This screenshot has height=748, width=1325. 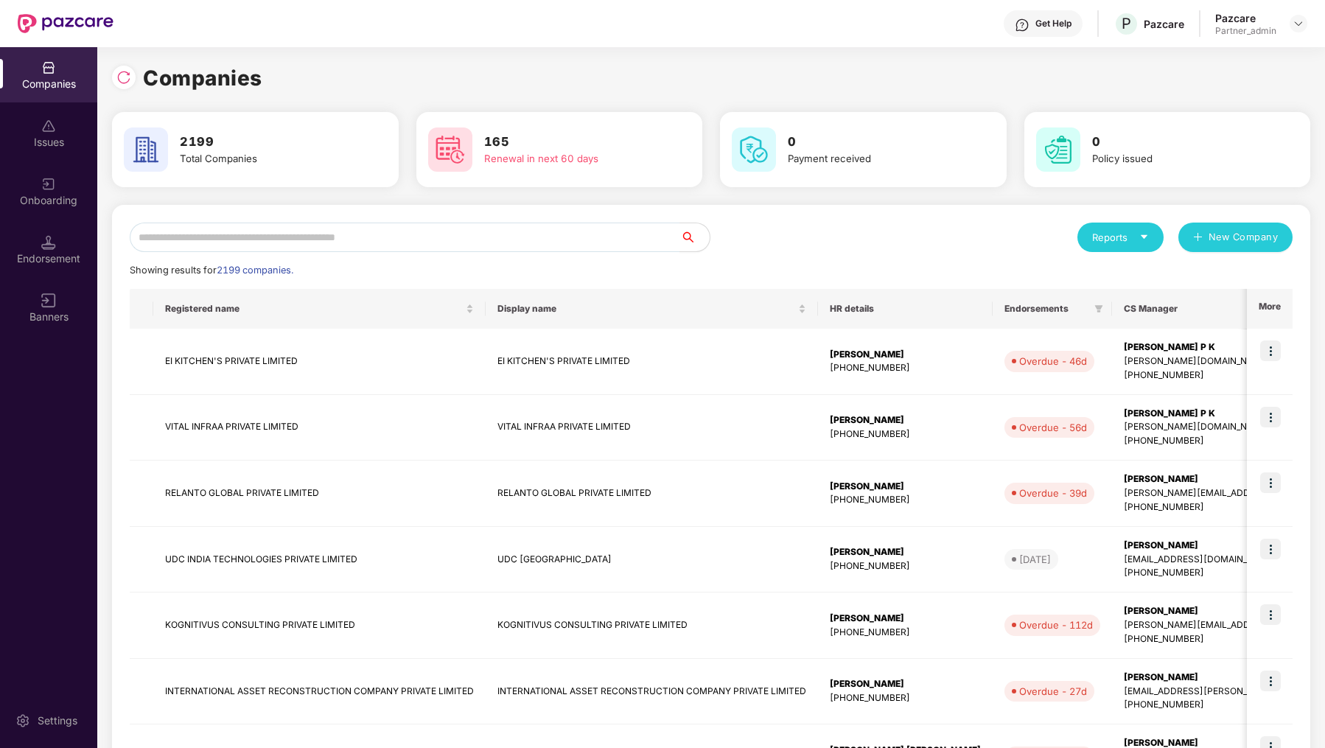 What do you see at coordinates (319, 560) in the screenshot?
I see `td: UDC INDIA TECHNOLOGIES PRIVATE LIMITED` at bounding box center [319, 560].